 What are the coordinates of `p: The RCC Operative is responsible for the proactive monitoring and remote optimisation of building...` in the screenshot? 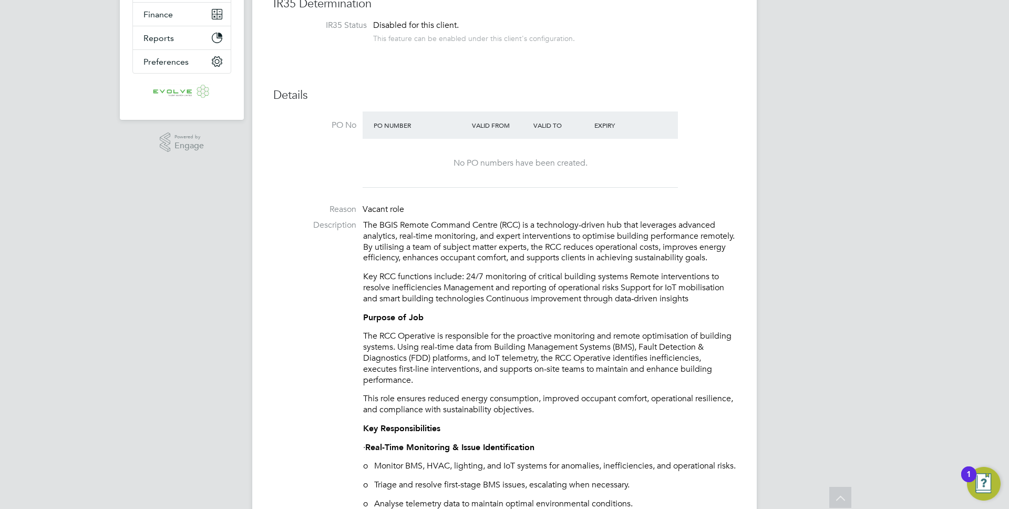 It's located at (549, 358).